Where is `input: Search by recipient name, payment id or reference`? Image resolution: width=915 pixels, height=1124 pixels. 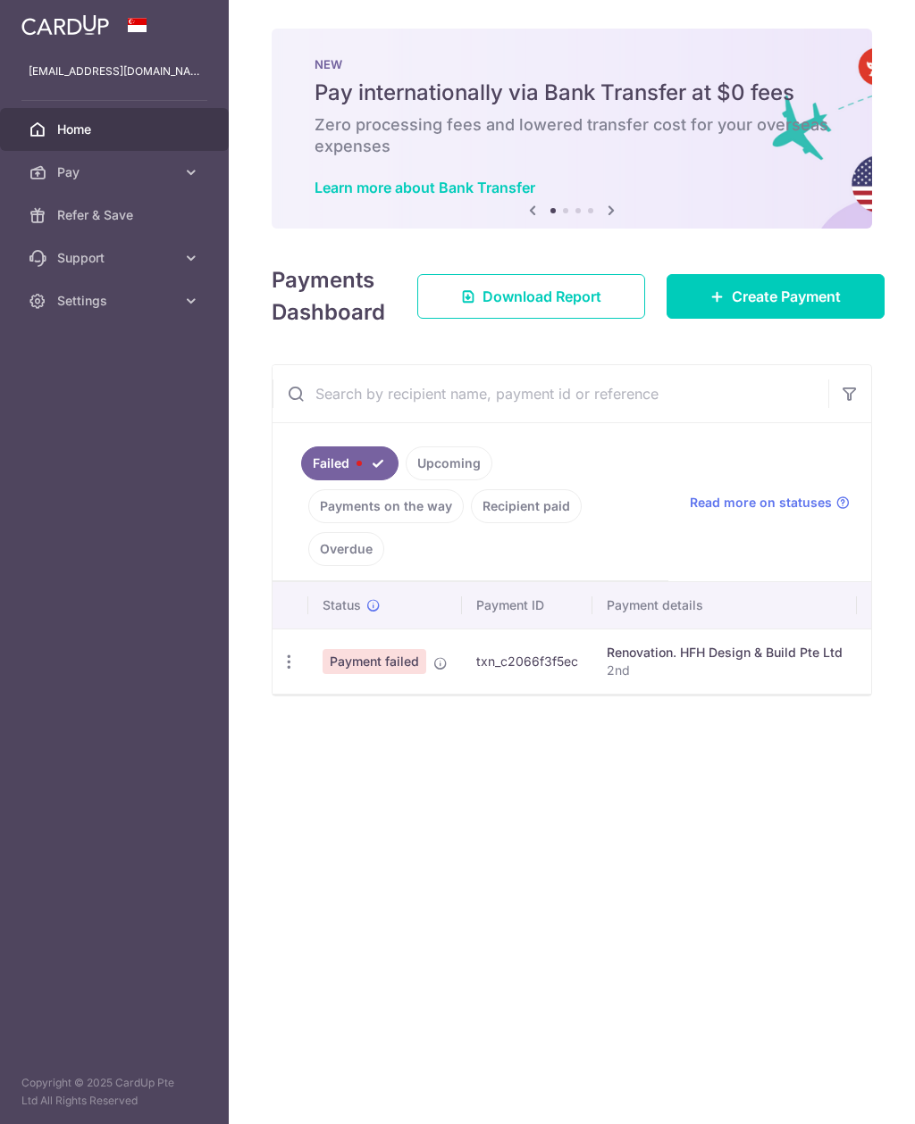
input: Search by recipient name, payment id or reference is located at coordinates (550, 394).